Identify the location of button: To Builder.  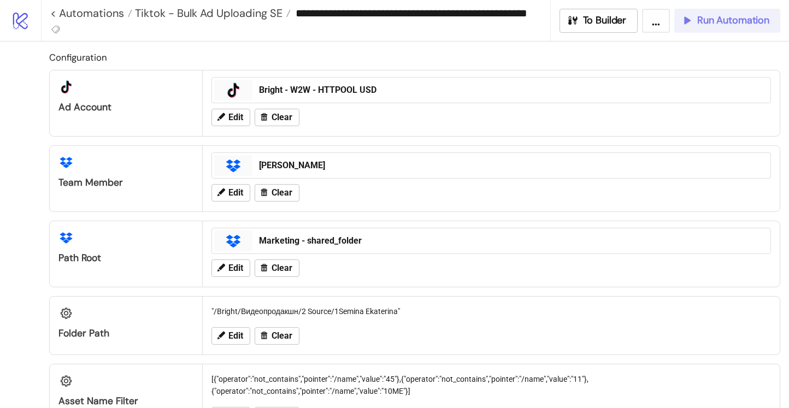
(599, 21).